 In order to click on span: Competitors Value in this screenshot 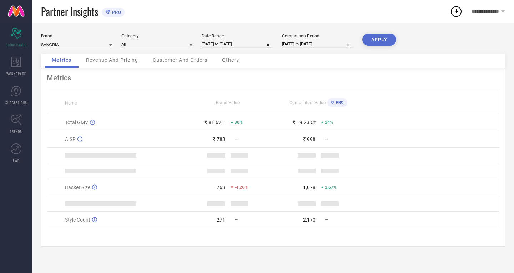, I will do `click(308, 103)`.